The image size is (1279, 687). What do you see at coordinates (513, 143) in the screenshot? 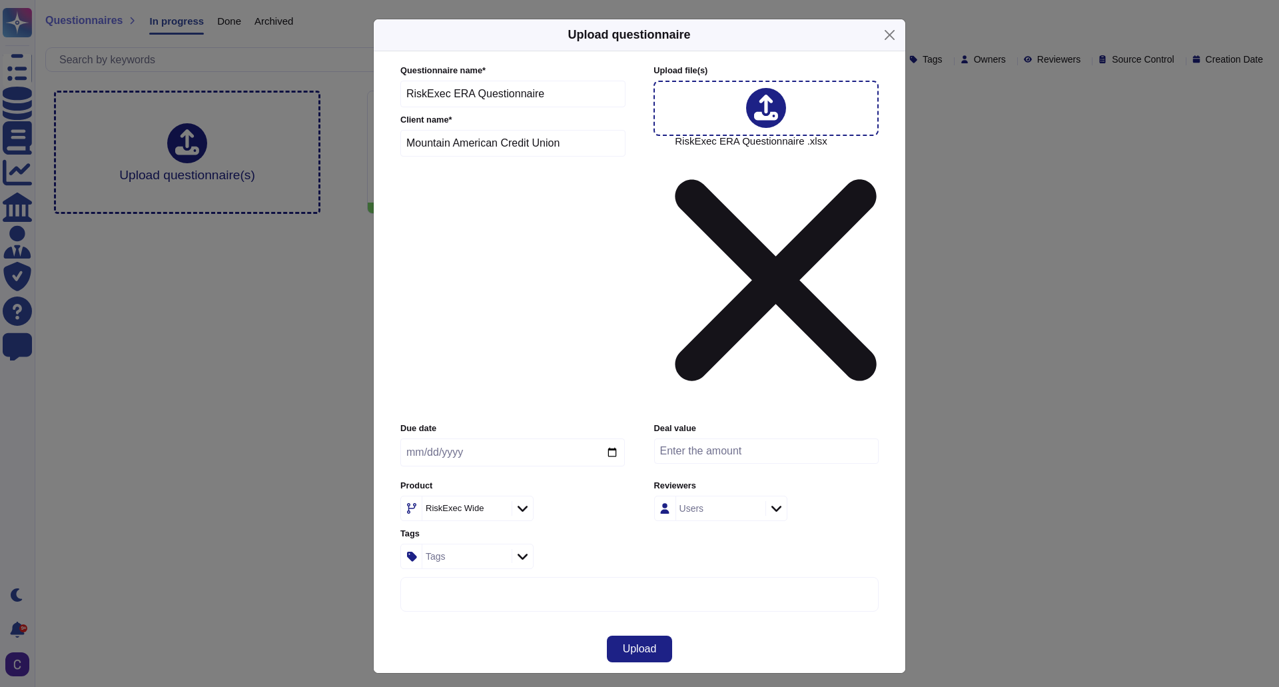
I see `input: Enter company name of the client` at bounding box center [513, 143].